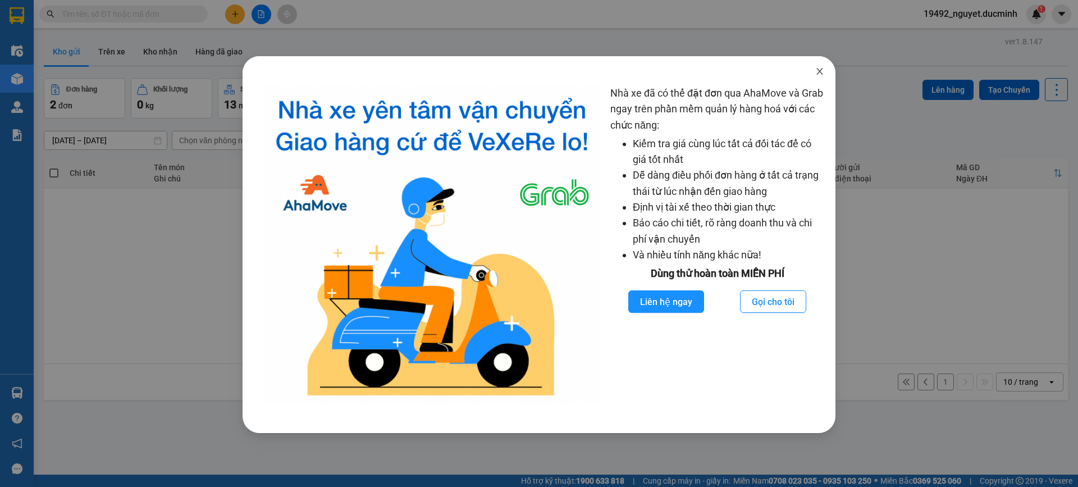 The image size is (1078, 487). Describe the element at coordinates (666, 302) in the screenshot. I see `button: Liên hệ ngay` at that location.